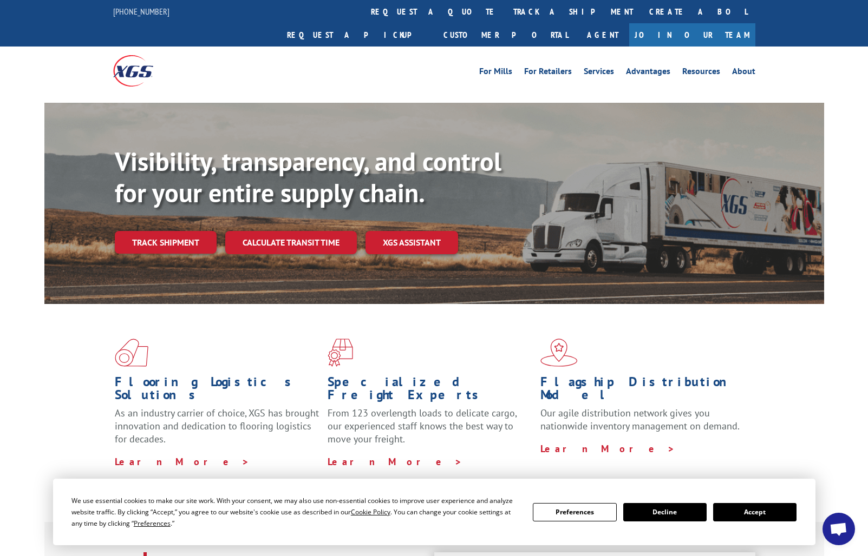 This screenshot has width=868, height=556. What do you see at coordinates (701, 73) in the screenshot?
I see `a: Resources` at bounding box center [701, 73].